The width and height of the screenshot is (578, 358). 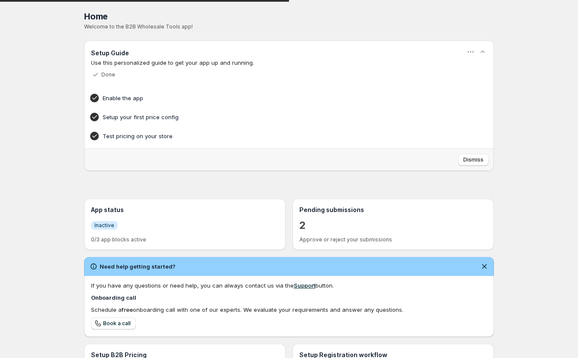 What do you see at coordinates (96, 16) in the screenshot?
I see `span: Home` at bounding box center [96, 16].